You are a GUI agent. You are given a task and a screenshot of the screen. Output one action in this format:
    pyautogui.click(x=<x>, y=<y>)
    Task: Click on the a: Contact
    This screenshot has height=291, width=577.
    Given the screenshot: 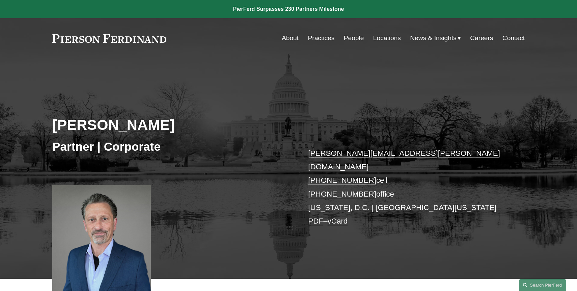 What is the action you would take?
    pyautogui.click(x=514, y=38)
    